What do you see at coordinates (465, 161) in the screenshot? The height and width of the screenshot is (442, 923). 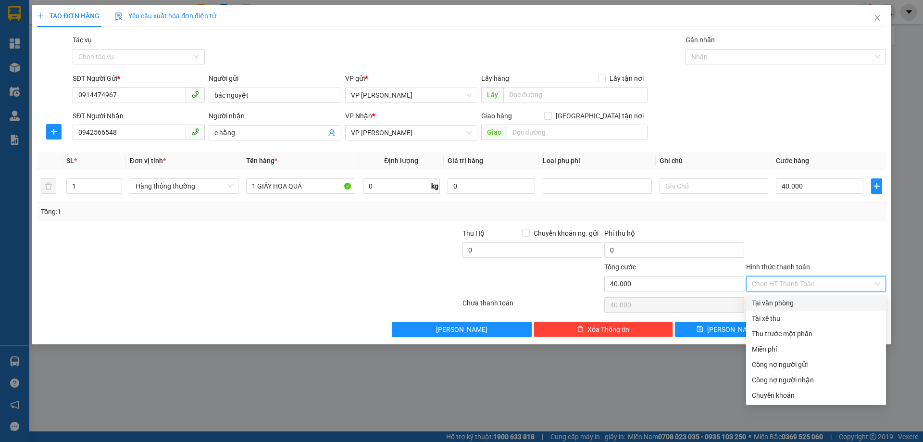 I see `span: Giá trị hàng` at bounding box center [465, 161].